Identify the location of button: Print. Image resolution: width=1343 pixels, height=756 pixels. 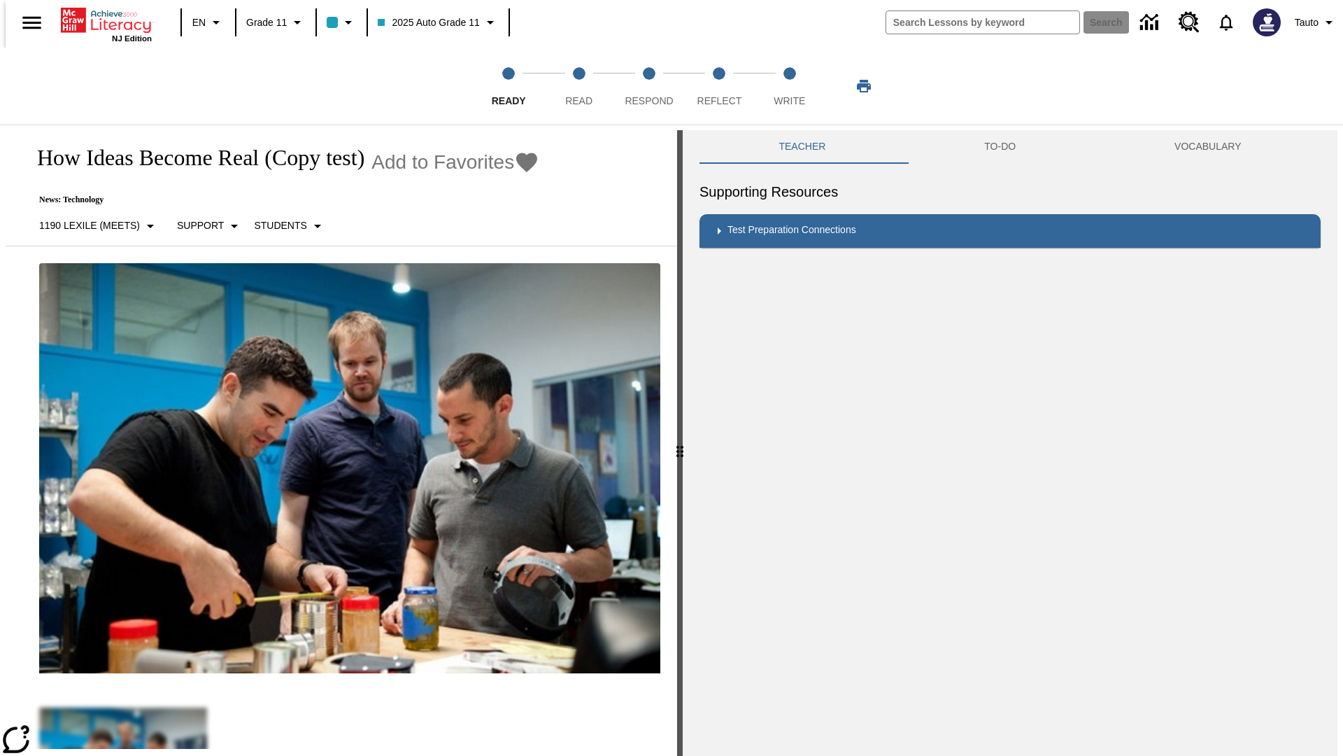
(864, 86).